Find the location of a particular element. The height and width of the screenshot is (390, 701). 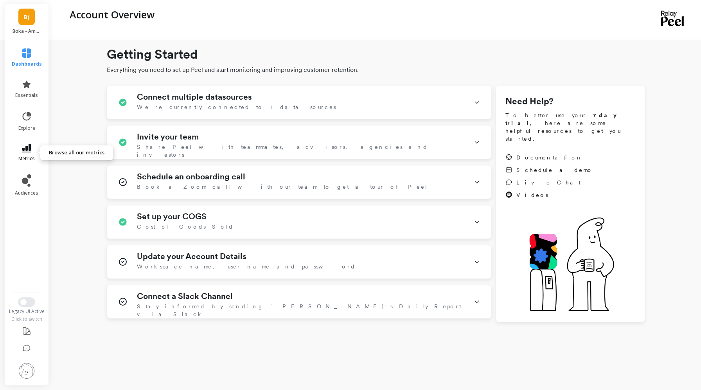

span: Cost of Goods Sold is located at coordinates (185, 227).